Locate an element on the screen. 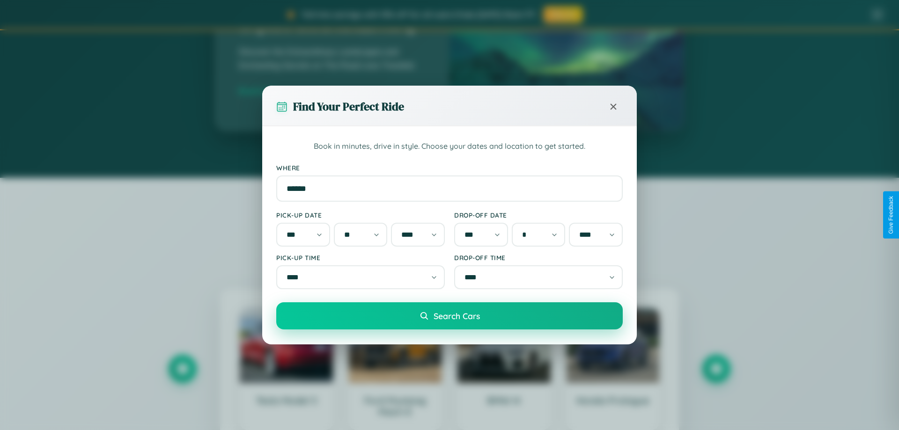 The width and height of the screenshot is (899, 430). span: Search Cars is located at coordinates (456, 316).